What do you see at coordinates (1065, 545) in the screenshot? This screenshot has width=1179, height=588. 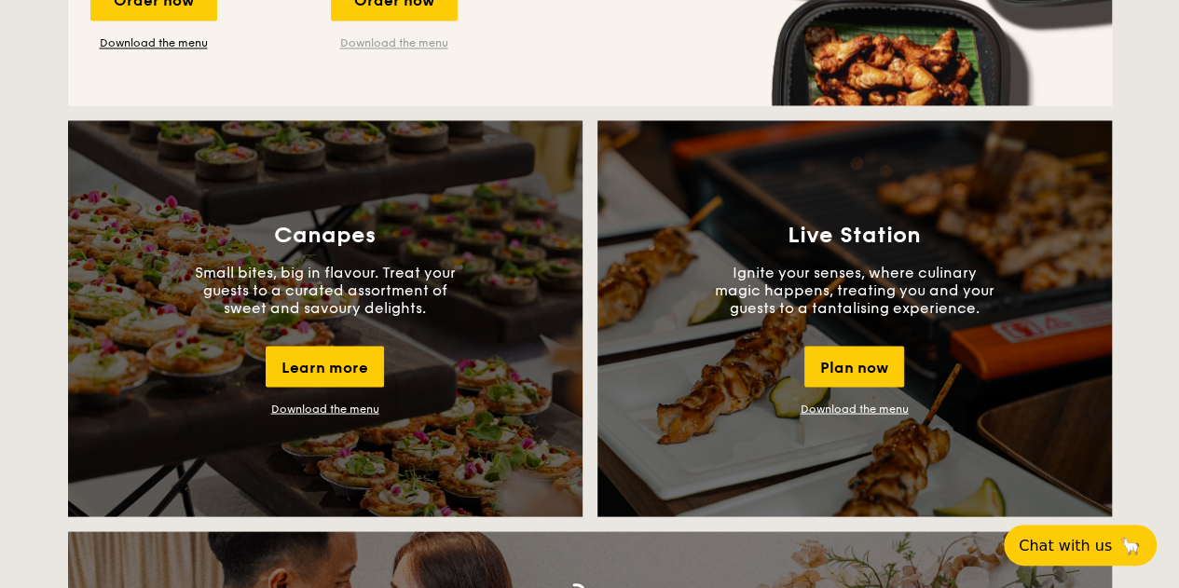 I see `span: Chat with us` at bounding box center [1065, 545].